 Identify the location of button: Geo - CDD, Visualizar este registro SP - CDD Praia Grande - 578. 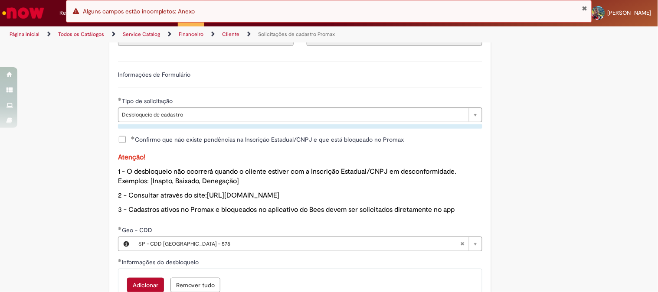
(126, 244).